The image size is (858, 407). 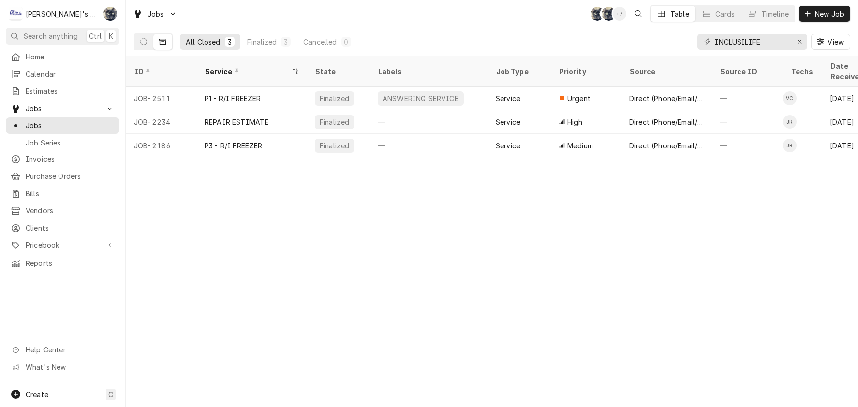 I want to click on div: Timeline, so click(x=775, y=14).